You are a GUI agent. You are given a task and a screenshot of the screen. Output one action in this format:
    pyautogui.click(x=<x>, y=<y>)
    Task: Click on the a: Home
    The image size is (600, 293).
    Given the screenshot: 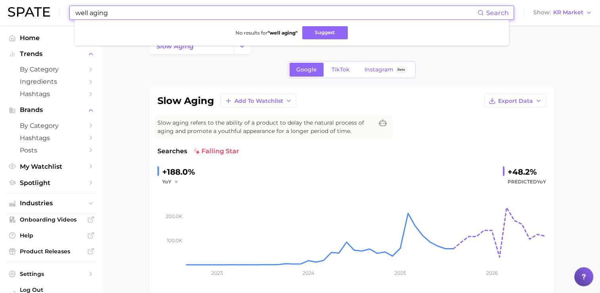 What is the action you would take?
    pyautogui.click(x=52, y=38)
    